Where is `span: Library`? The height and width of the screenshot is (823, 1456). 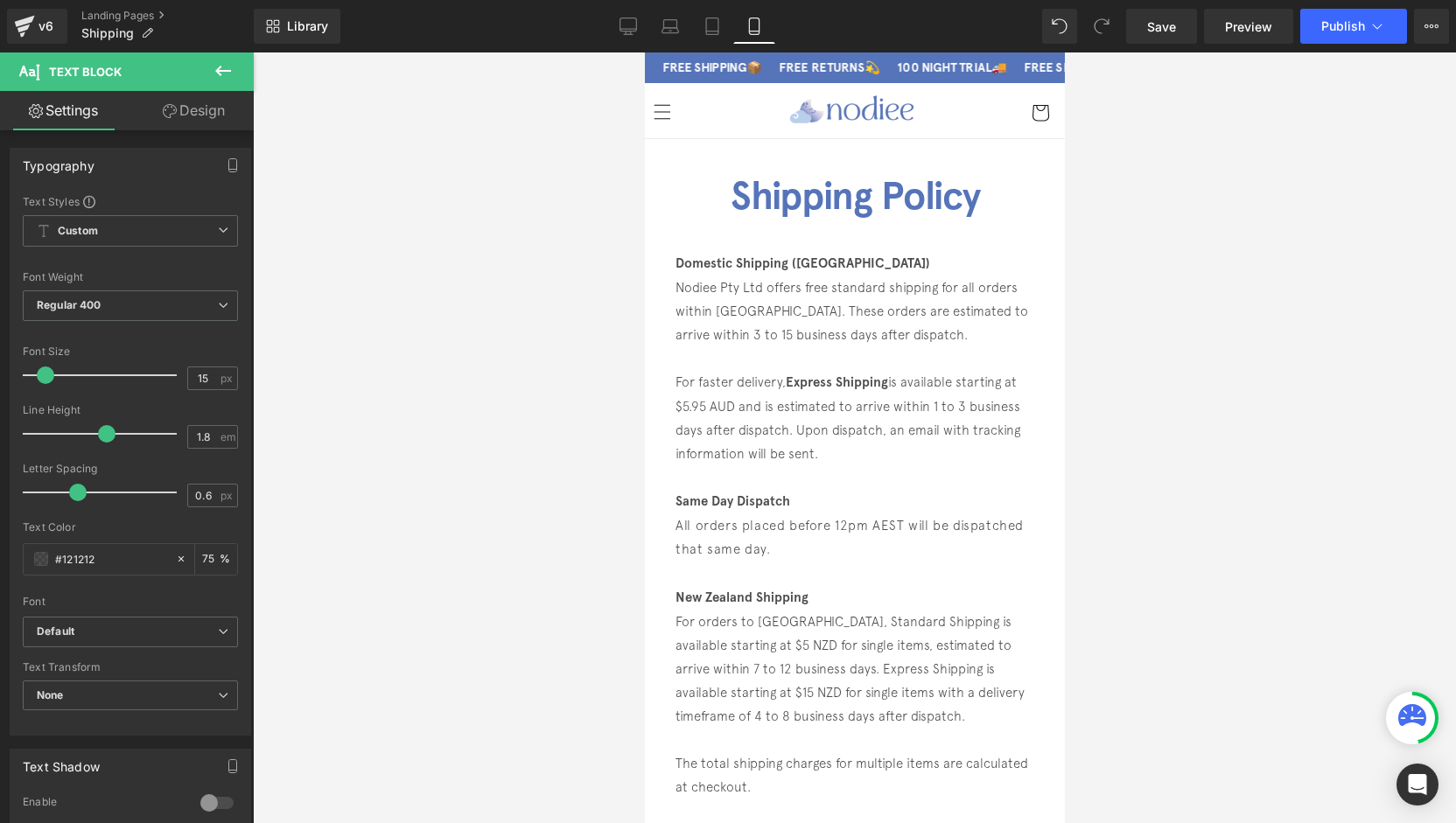 span: Library is located at coordinates (307, 27).